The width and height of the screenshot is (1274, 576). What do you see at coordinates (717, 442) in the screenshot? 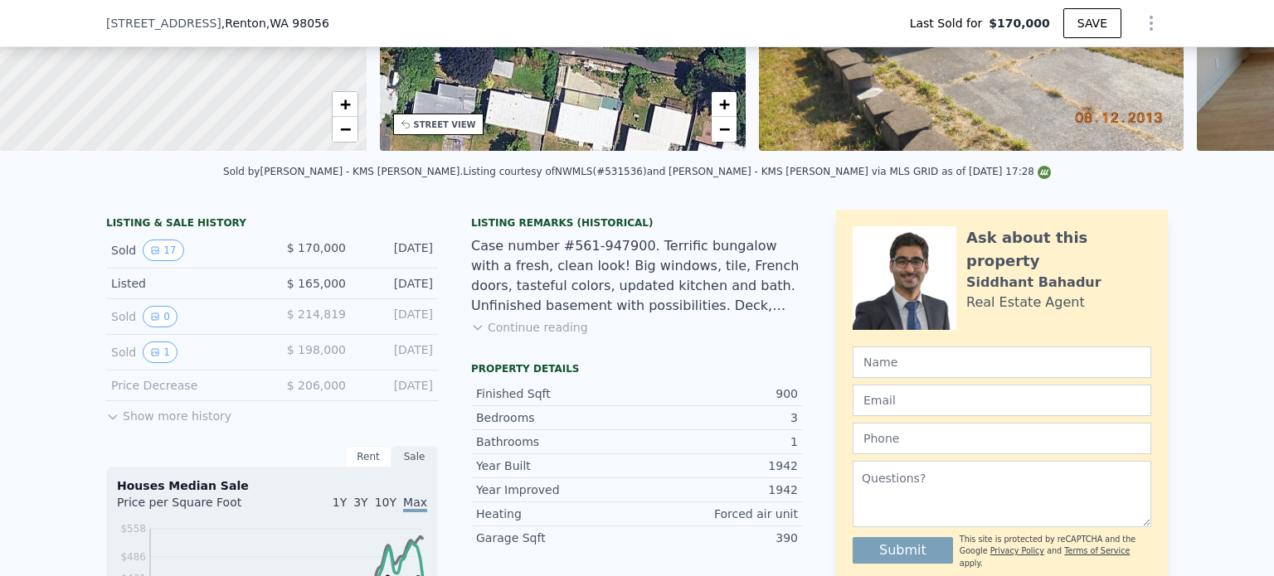
I see `div: 1` at bounding box center [717, 442].